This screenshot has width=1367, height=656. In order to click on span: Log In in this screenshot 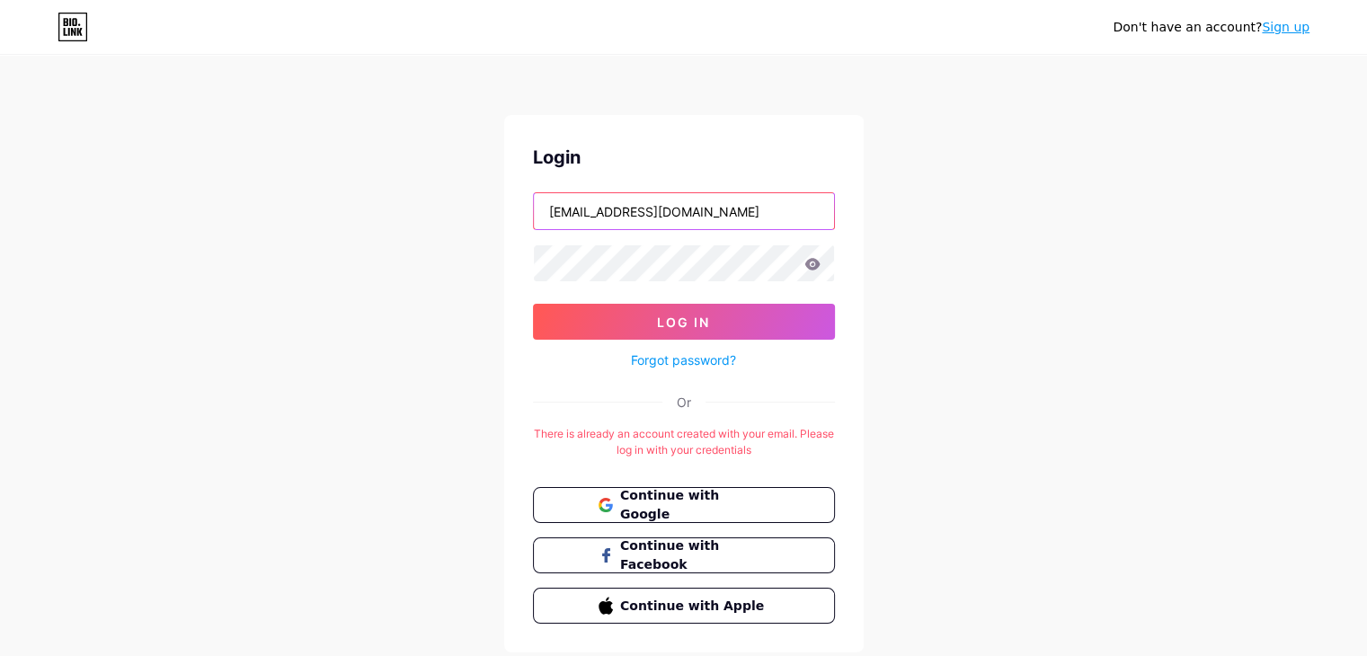, I will do `click(683, 322)`.